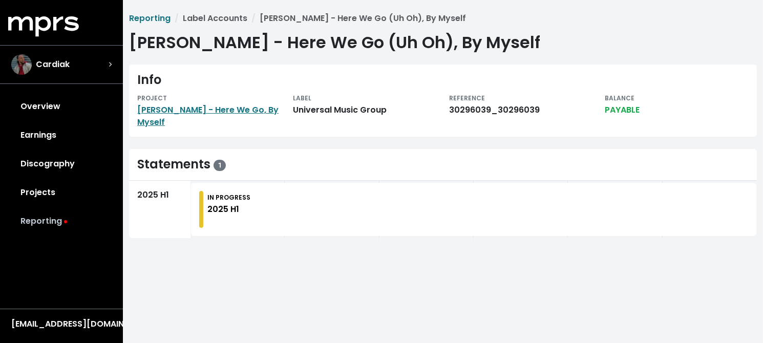 This screenshot has width=763, height=343. I want to click on a: Discography, so click(61, 164).